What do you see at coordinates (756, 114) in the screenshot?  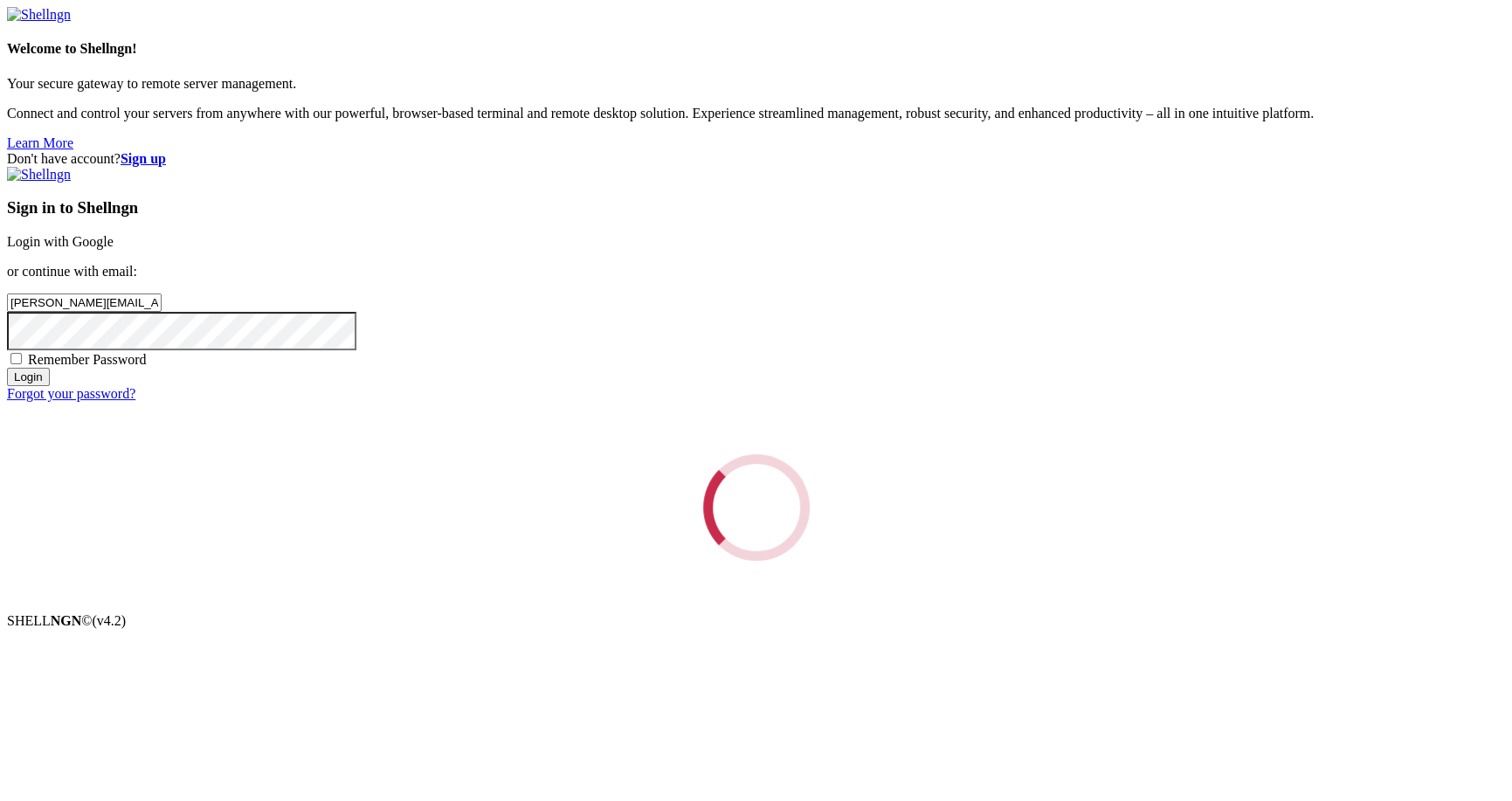 I see `p: Connect and control your servers from anywhere with our powerful, browser-based terminal and remo...` at bounding box center [756, 114].